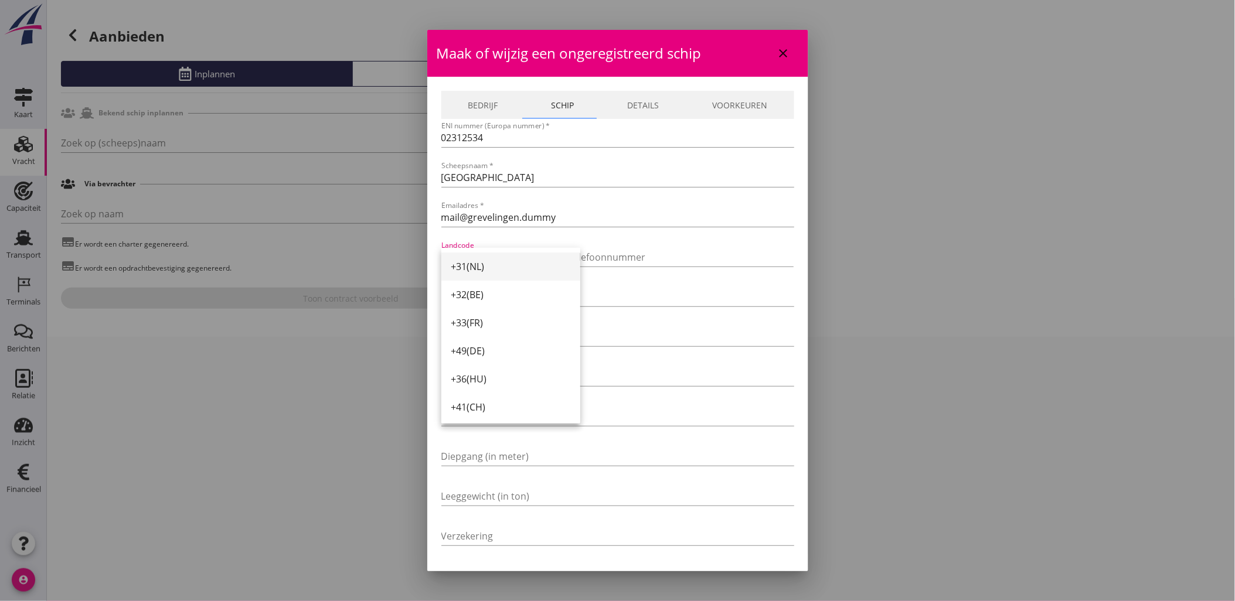  What do you see at coordinates (618, 178) in the screenshot?
I see `input: Scheepsnaam *` at bounding box center [618, 178].